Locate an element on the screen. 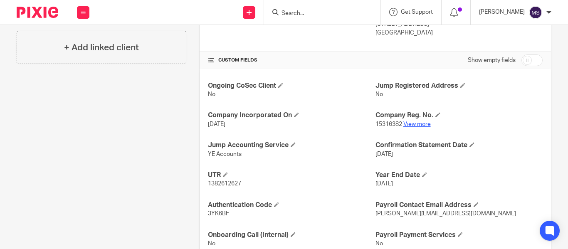 Image resolution: width=568 pixels, height=249 pixels. h4: UTR is located at coordinates (291, 175).